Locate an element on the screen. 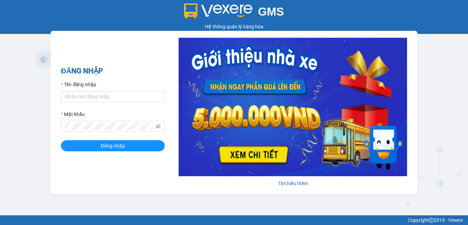 The image size is (468, 225). label: Mật khẩu is located at coordinates (73, 114).